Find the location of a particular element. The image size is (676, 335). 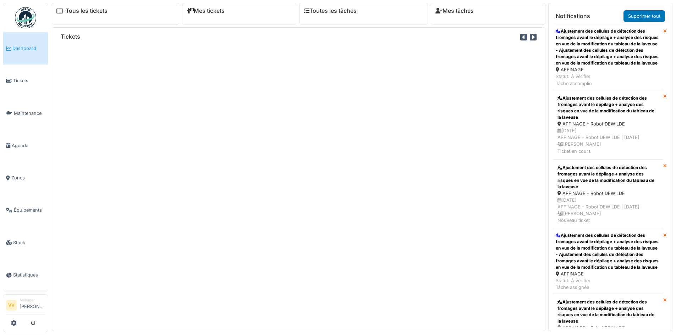

img: Badge_color-CXgf-gQk.svg is located at coordinates (26, 18).